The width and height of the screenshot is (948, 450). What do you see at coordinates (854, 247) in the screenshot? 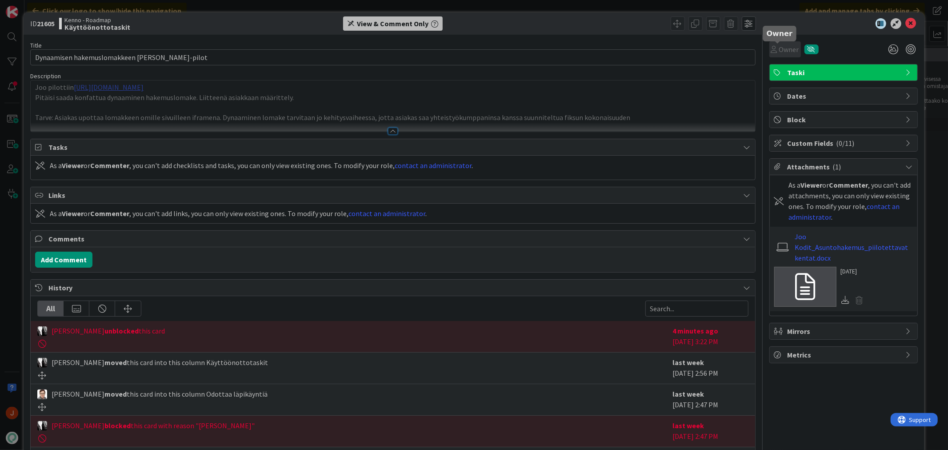
I see `a: Joo Kodit_Asuntohakemus_piilotettavat kentat.docx` at bounding box center [854, 247].